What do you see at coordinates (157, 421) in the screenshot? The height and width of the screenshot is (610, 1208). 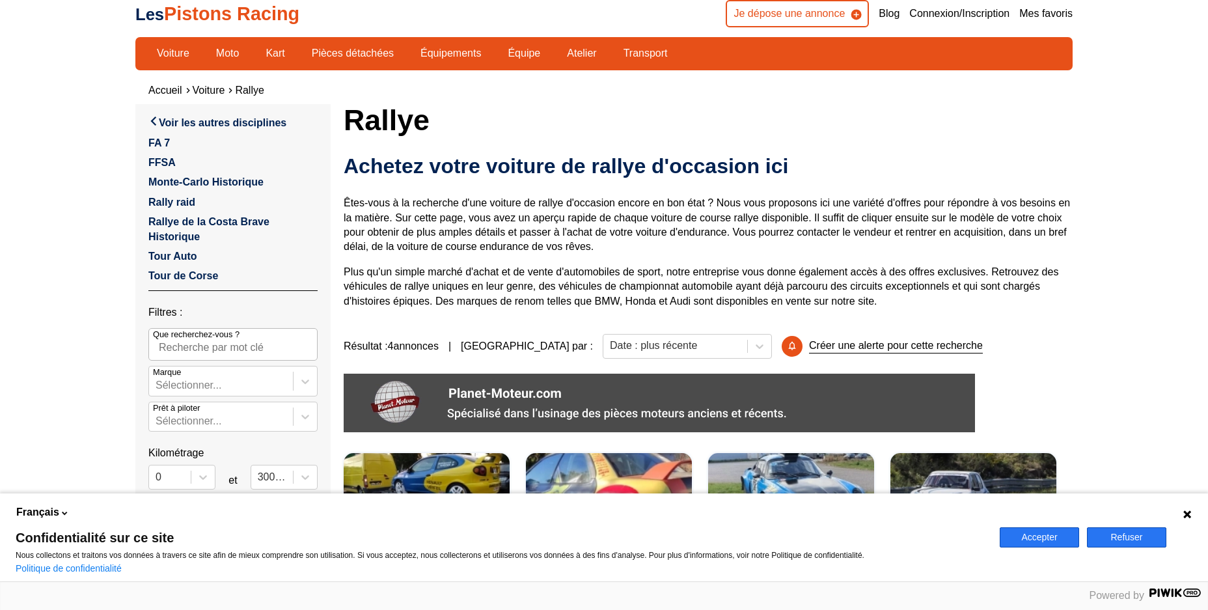 I see `input: Prêt à piloterSélectionner...` at bounding box center [157, 421].